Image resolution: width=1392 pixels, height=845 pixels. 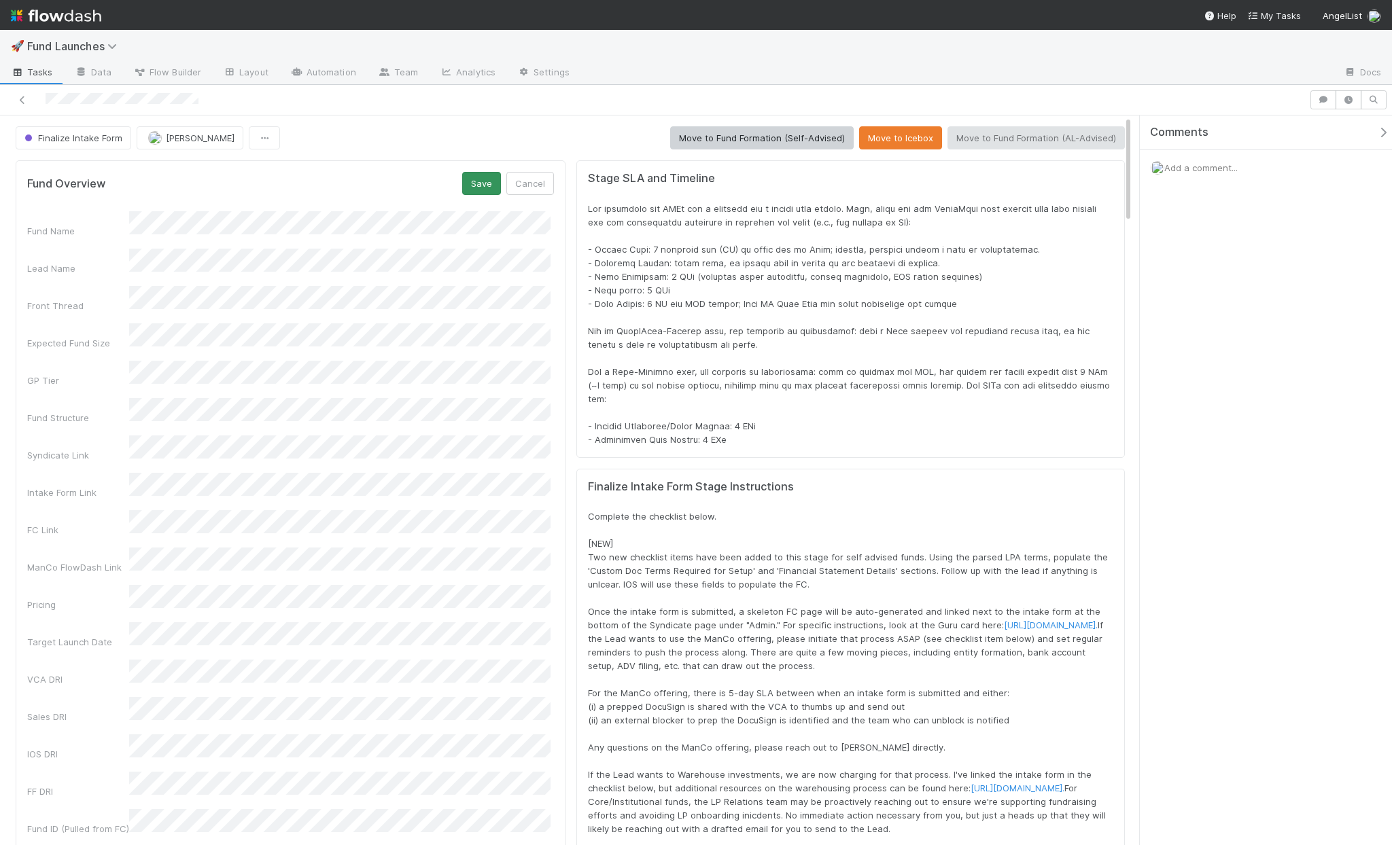 What do you see at coordinates (398, 73) in the screenshot?
I see `a: Team` at bounding box center [398, 73].